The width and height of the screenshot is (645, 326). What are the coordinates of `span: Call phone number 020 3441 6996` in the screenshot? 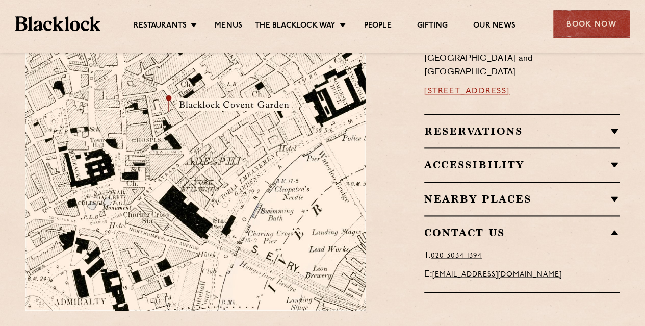 It's located at (459, 255).